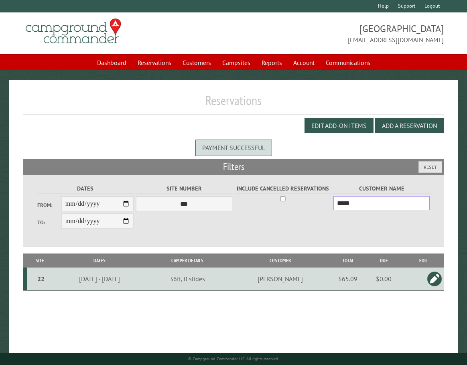  What do you see at coordinates (100, 261) in the screenshot?
I see `th: Dates` at bounding box center [100, 261].